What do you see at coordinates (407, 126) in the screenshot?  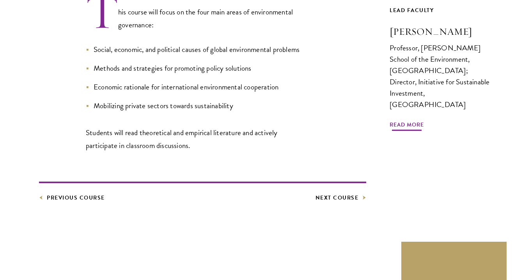 I see `span: Read More` at bounding box center [407, 126].